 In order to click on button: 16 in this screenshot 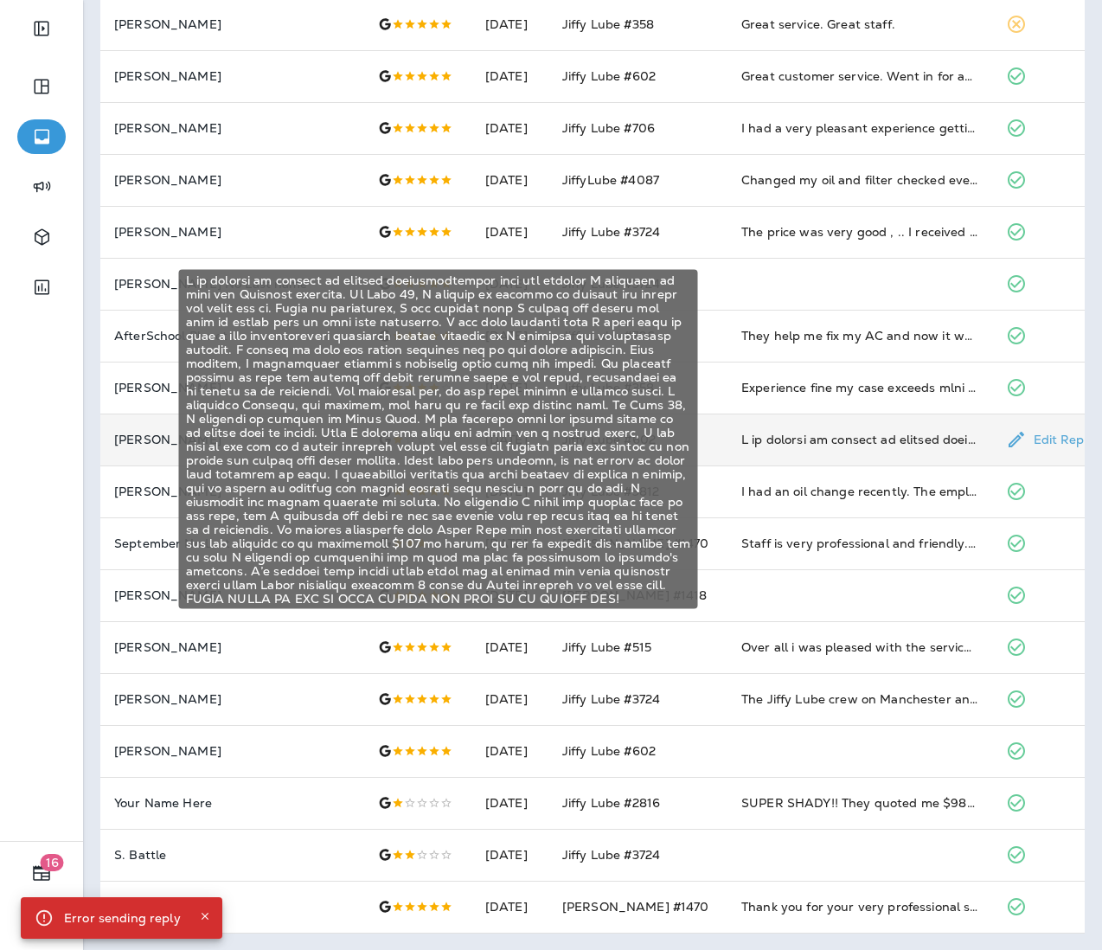, I will do `click(42, 873)`.